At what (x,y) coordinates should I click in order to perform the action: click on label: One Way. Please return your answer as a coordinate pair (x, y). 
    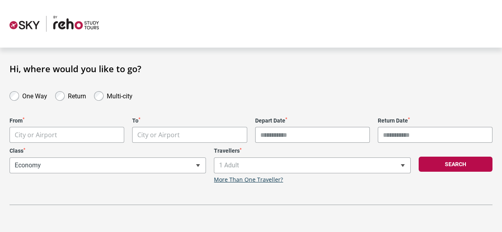
    Looking at the image, I should click on (35, 95).